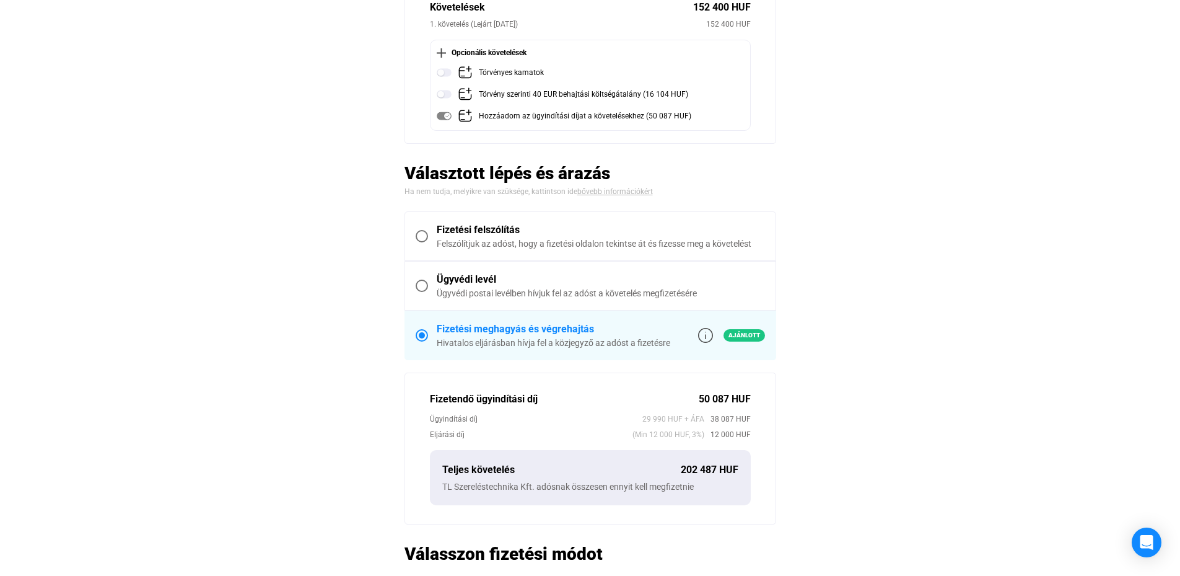 The image size is (1180, 576). Describe the element at coordinates (585, 116) in the screenshot. I see `div: Hozzáadom az ügyindítási díjat a követelésekhez (50 087 HUF)` at that location.